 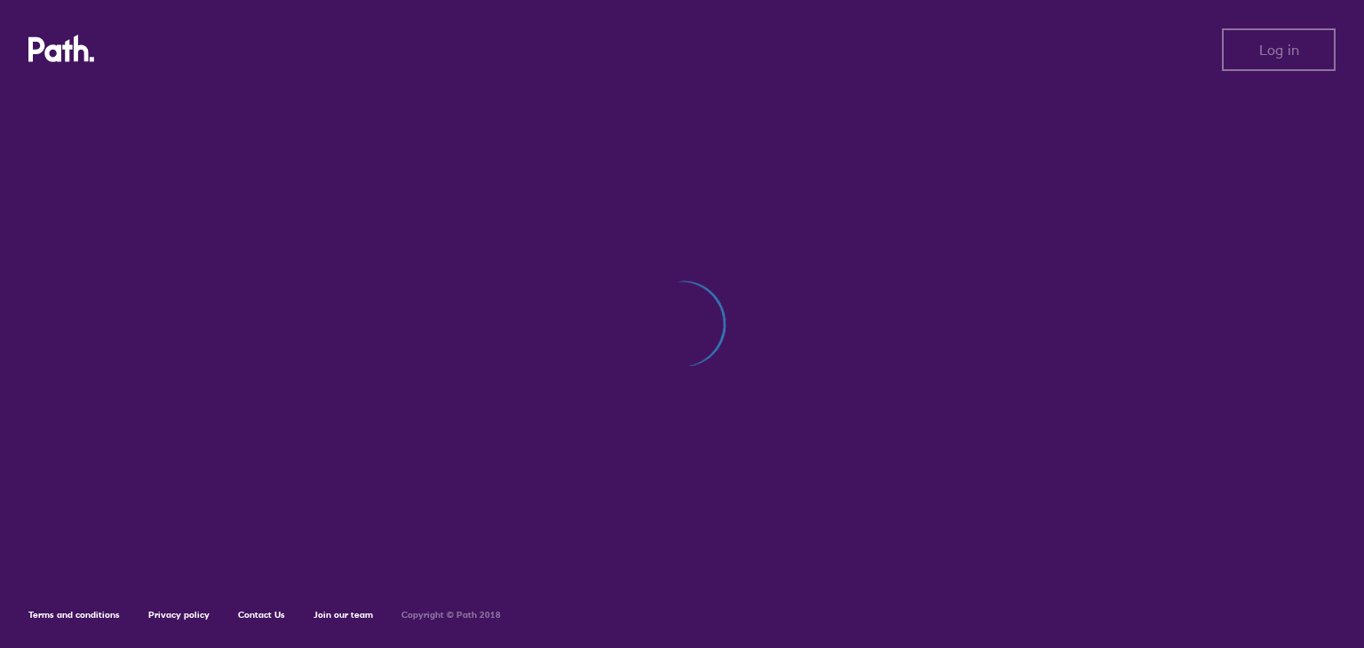 I want to click on h6: Copyright © Path 2018, so click(x=451, y=615).